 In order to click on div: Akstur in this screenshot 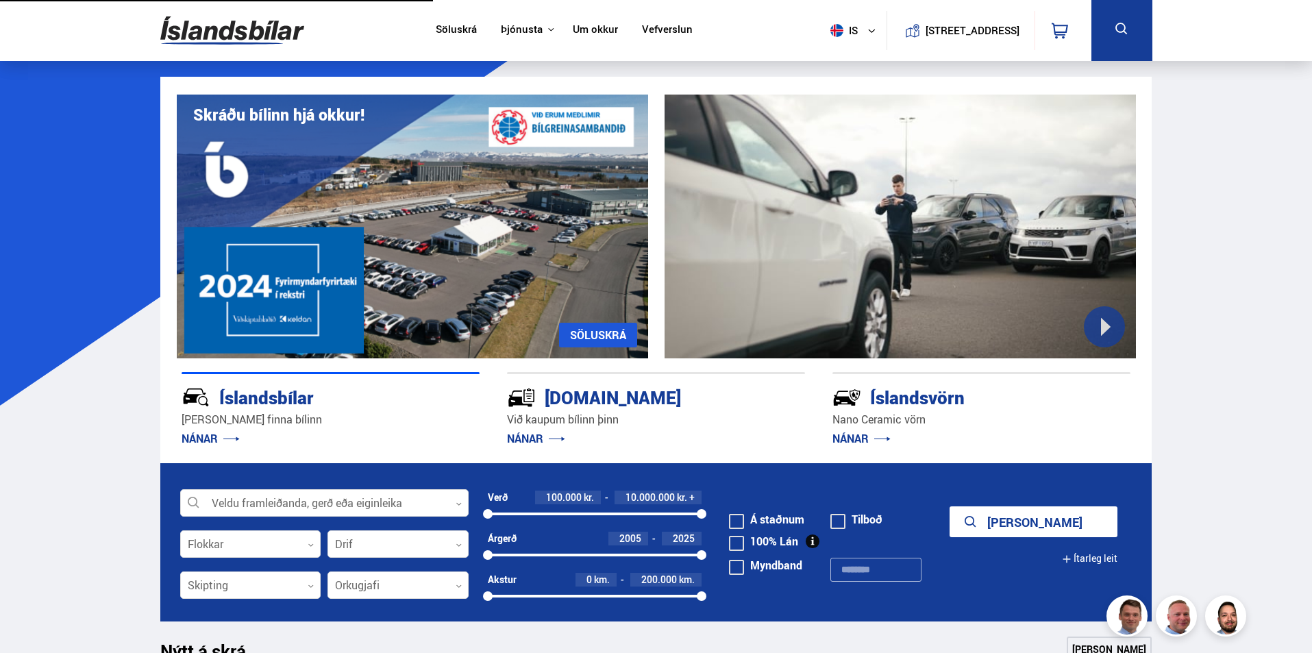, I will do `click(502, 580)`.